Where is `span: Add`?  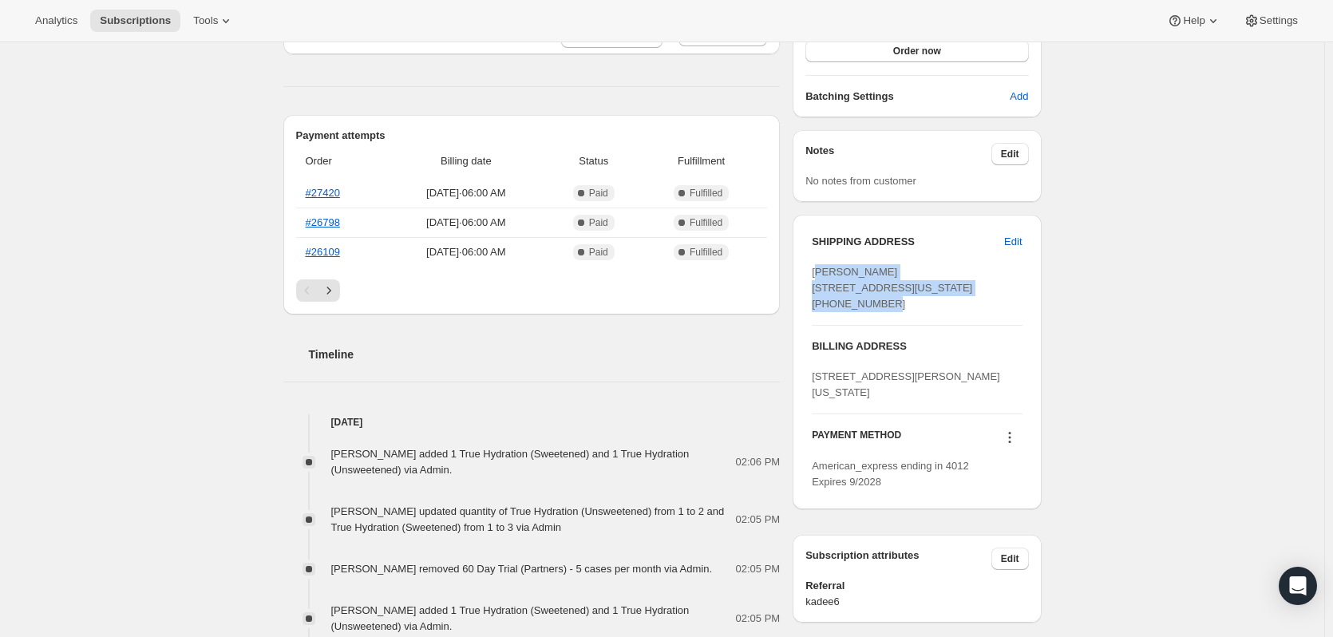
span: Add is located at coordinates (1019, 97).